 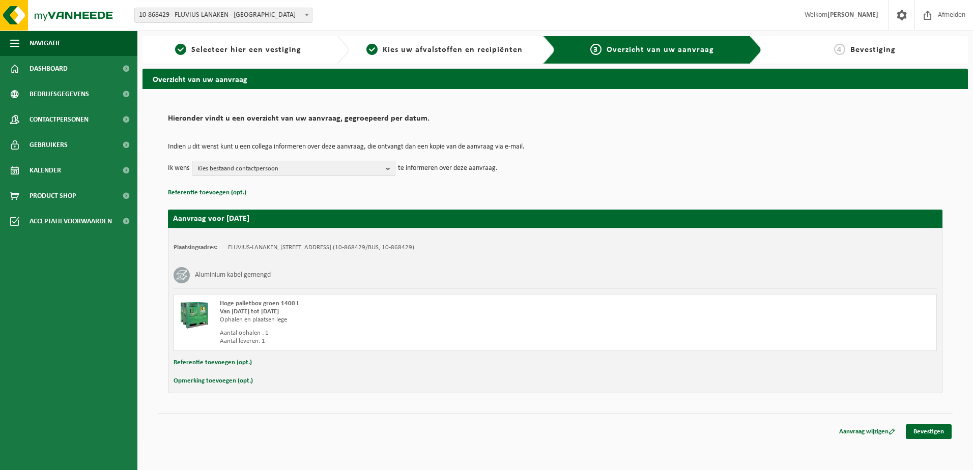 What do you see at coordinates (59, 94) in the screenshot?
I see `span: Bedrijfsgegevens` at bounding box center [59, 94].